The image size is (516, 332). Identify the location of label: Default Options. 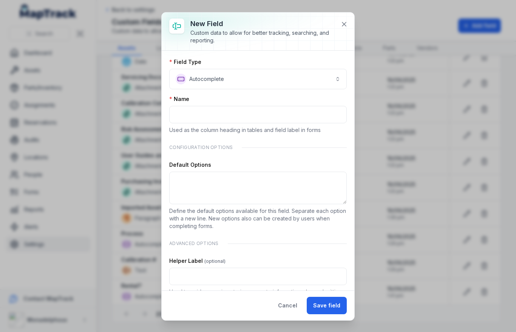
(190, 165).